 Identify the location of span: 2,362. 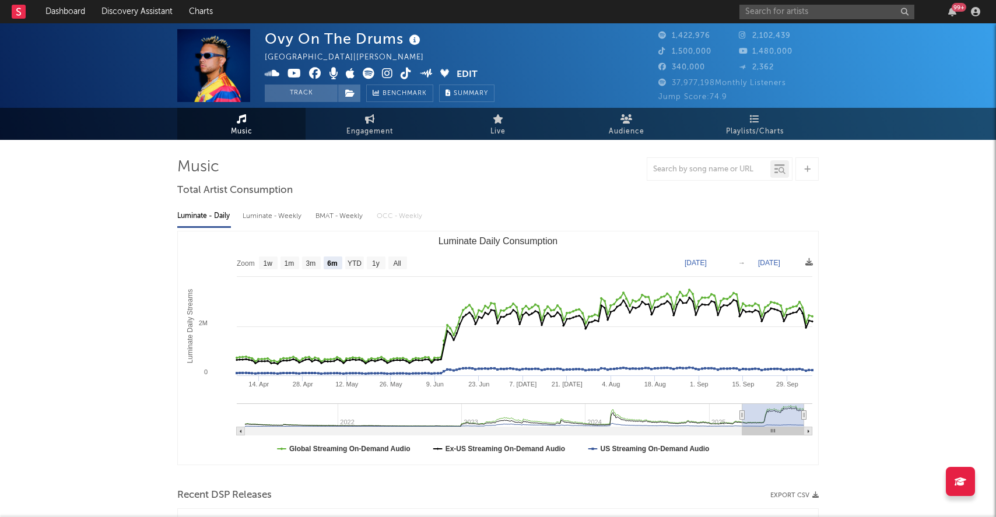
(756, 67).